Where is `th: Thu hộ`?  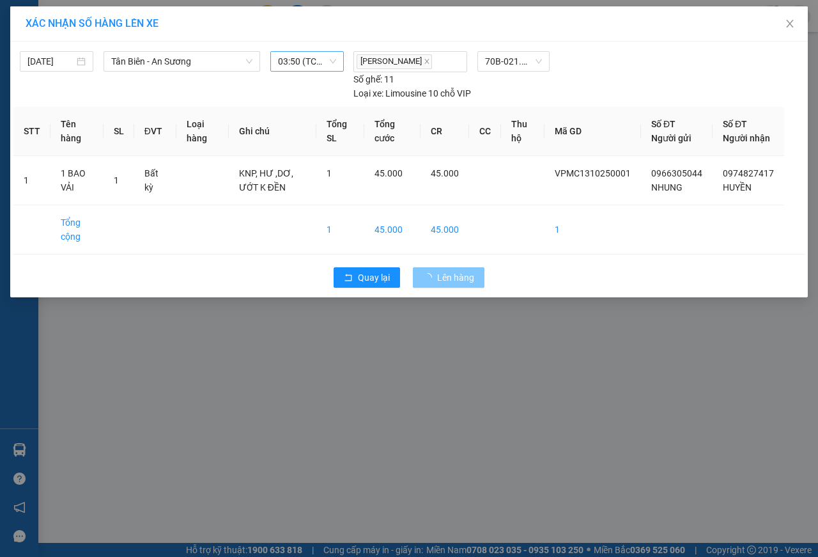 th: Thu hộ is located at coordinates (523, 131).